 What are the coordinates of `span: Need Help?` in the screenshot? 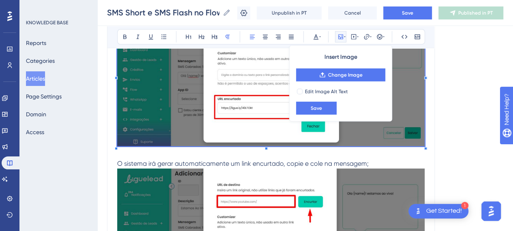 It's located at (35, 7).